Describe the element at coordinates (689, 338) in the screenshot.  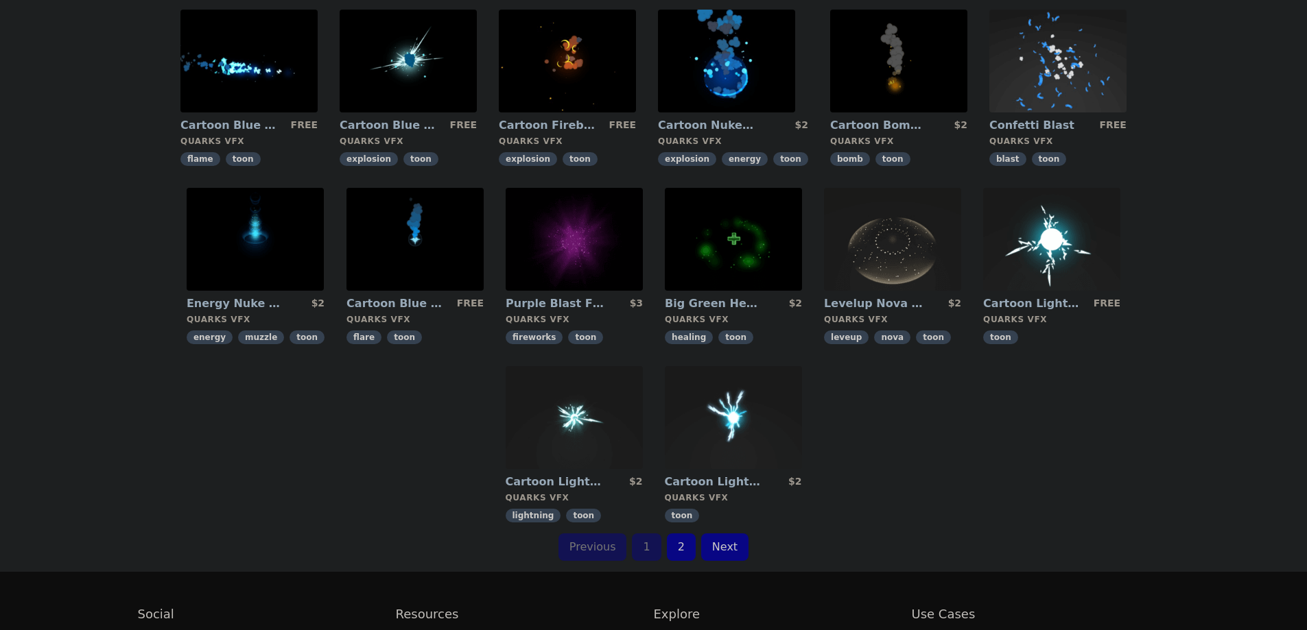
I see `span: healing` at that location.